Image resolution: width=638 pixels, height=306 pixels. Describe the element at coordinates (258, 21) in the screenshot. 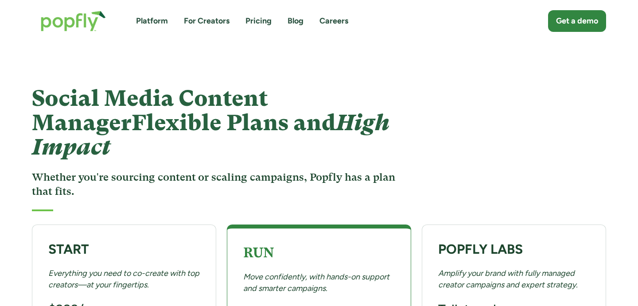

I see `a: Pricing` at that location.